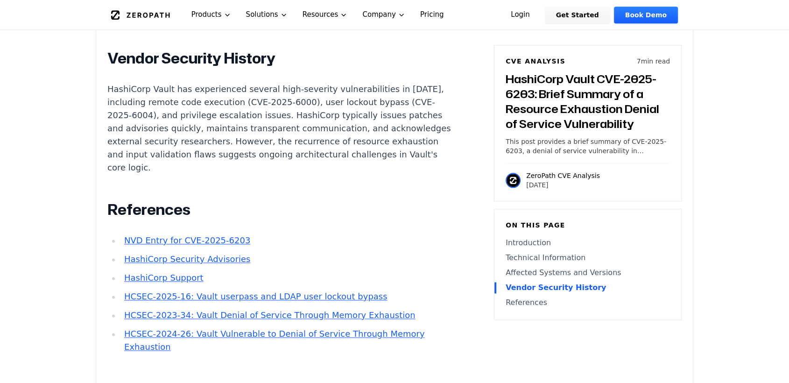  What do you see at coordinates (653, 61) in the screenshot?
I see `p: 7 min read` at bounding box center [653, 61].